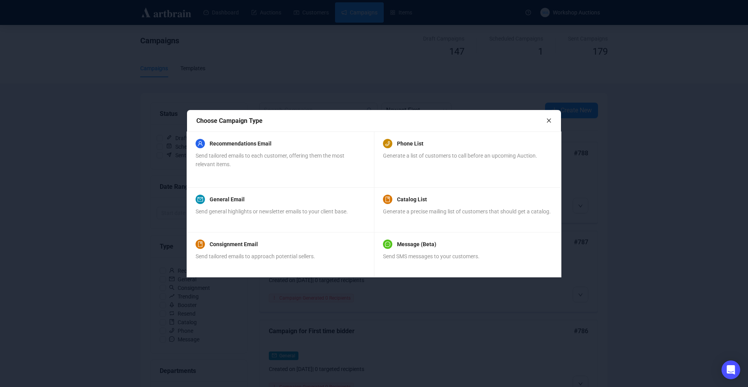 The image size is (748, 387). I want to click on a: Recommendations Email, so click(240, 143).